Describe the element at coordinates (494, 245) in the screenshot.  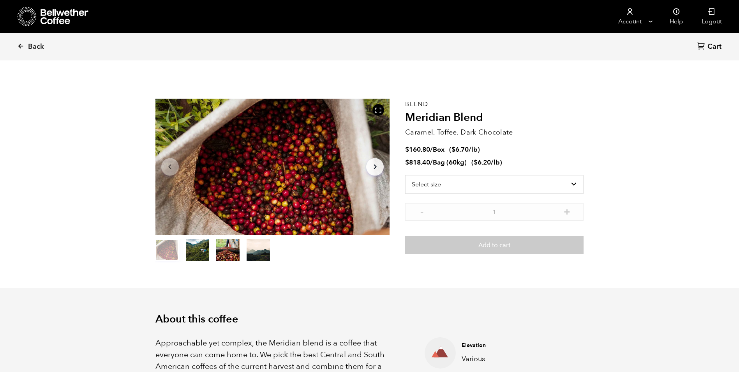
I see `button: Add to cart` at that location.